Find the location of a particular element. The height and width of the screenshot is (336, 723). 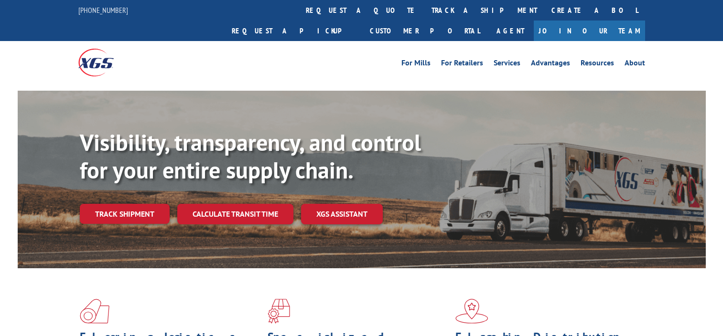

a: Customer Portal is located at coordinates (425, 31).